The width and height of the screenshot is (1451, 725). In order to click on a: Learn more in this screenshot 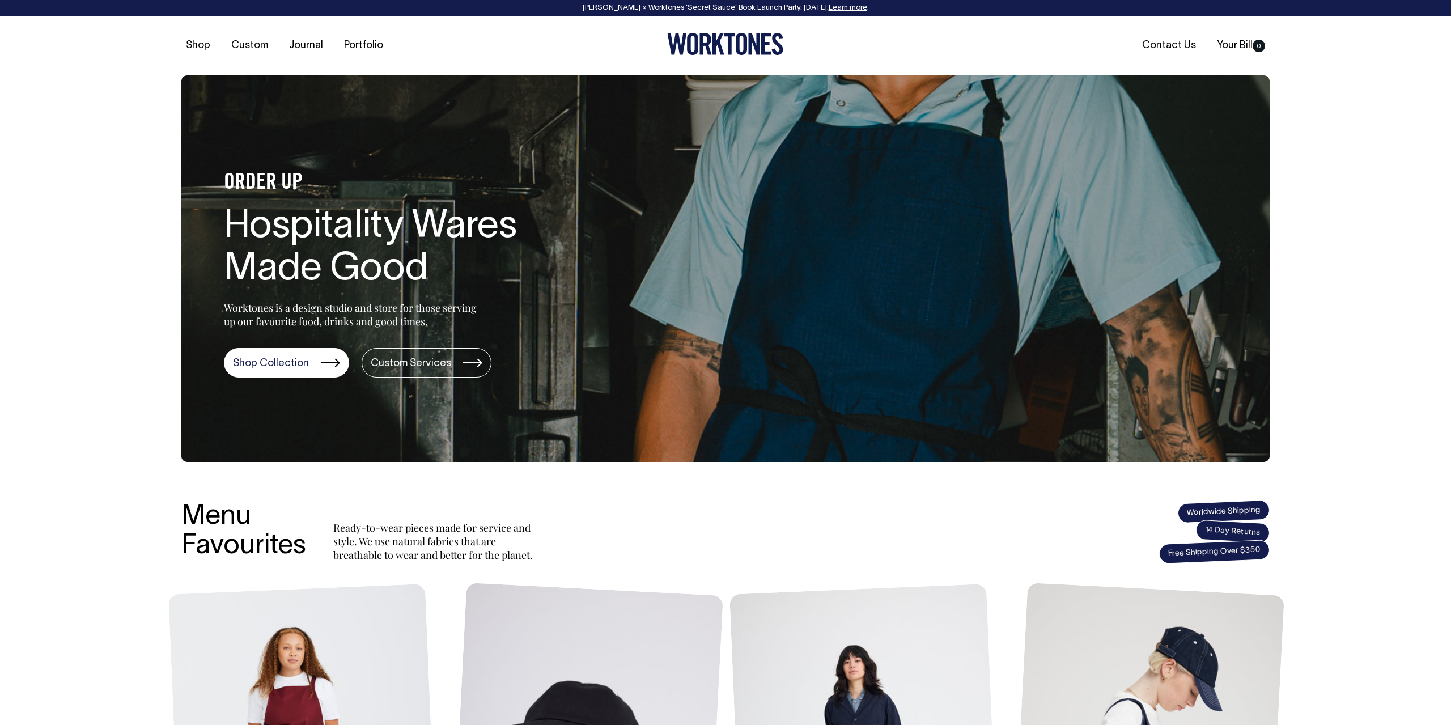, I will do `click(848, 8)`.